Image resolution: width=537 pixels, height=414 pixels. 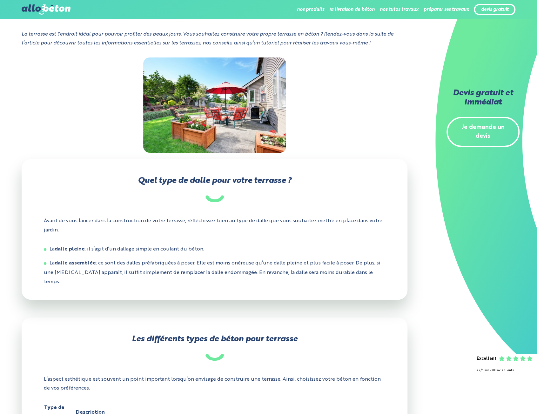 What do you see at coordinates (46, 10) in the screenshot?
I see `img: allobéton` at bounding box center [46, 10].